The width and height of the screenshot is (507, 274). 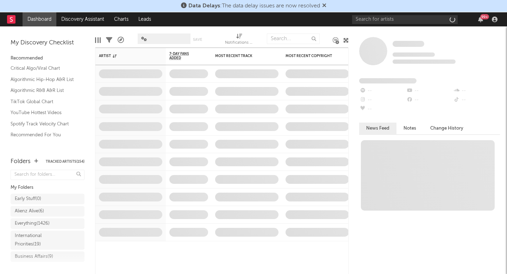 I want to click on span: Data Delays, so click(x=204, y=6).